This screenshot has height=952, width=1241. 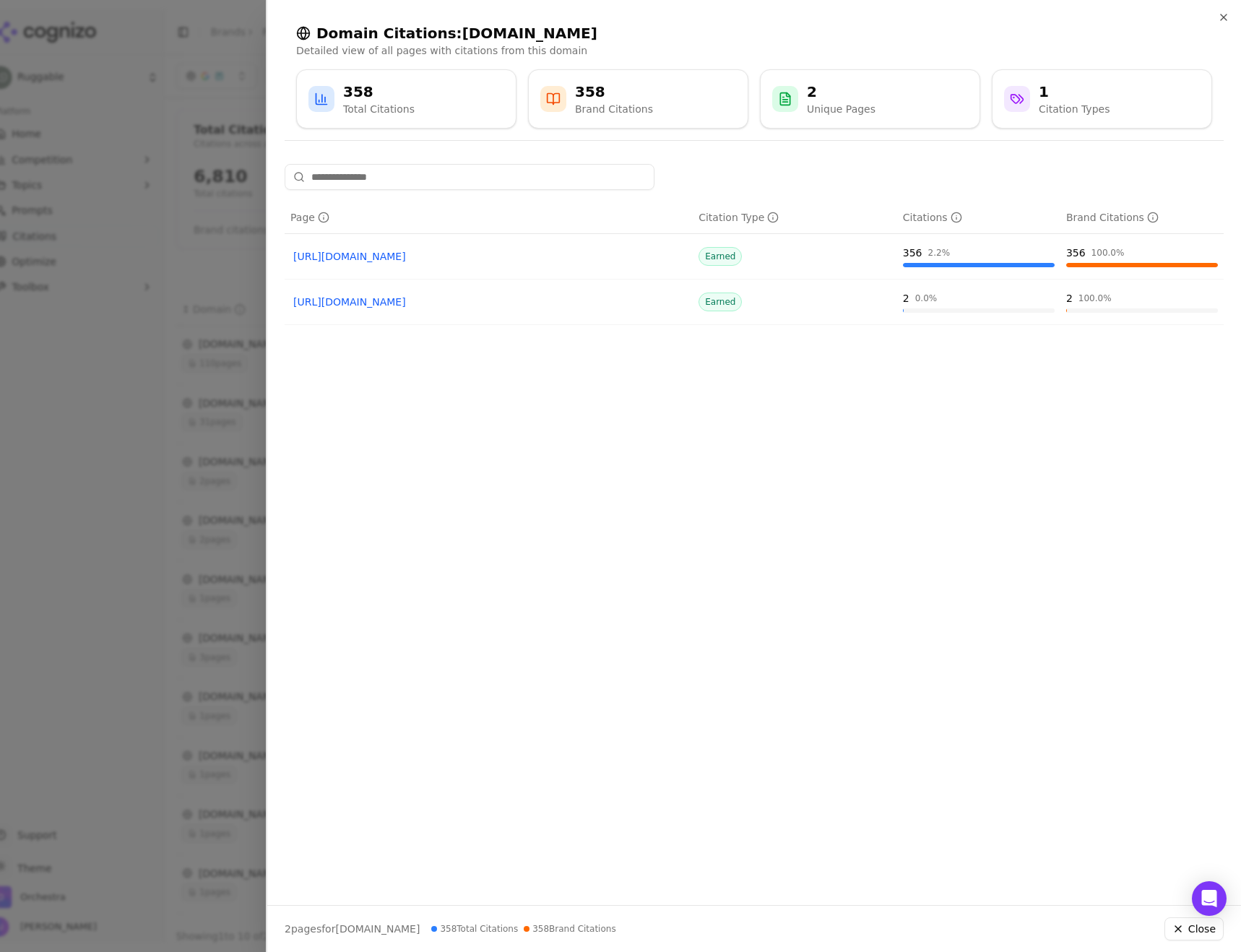 What do you see at coordinates (1142, 217) in the screenshot?
I see `th: brandCitationCount` at bounding box center [1142, 217].